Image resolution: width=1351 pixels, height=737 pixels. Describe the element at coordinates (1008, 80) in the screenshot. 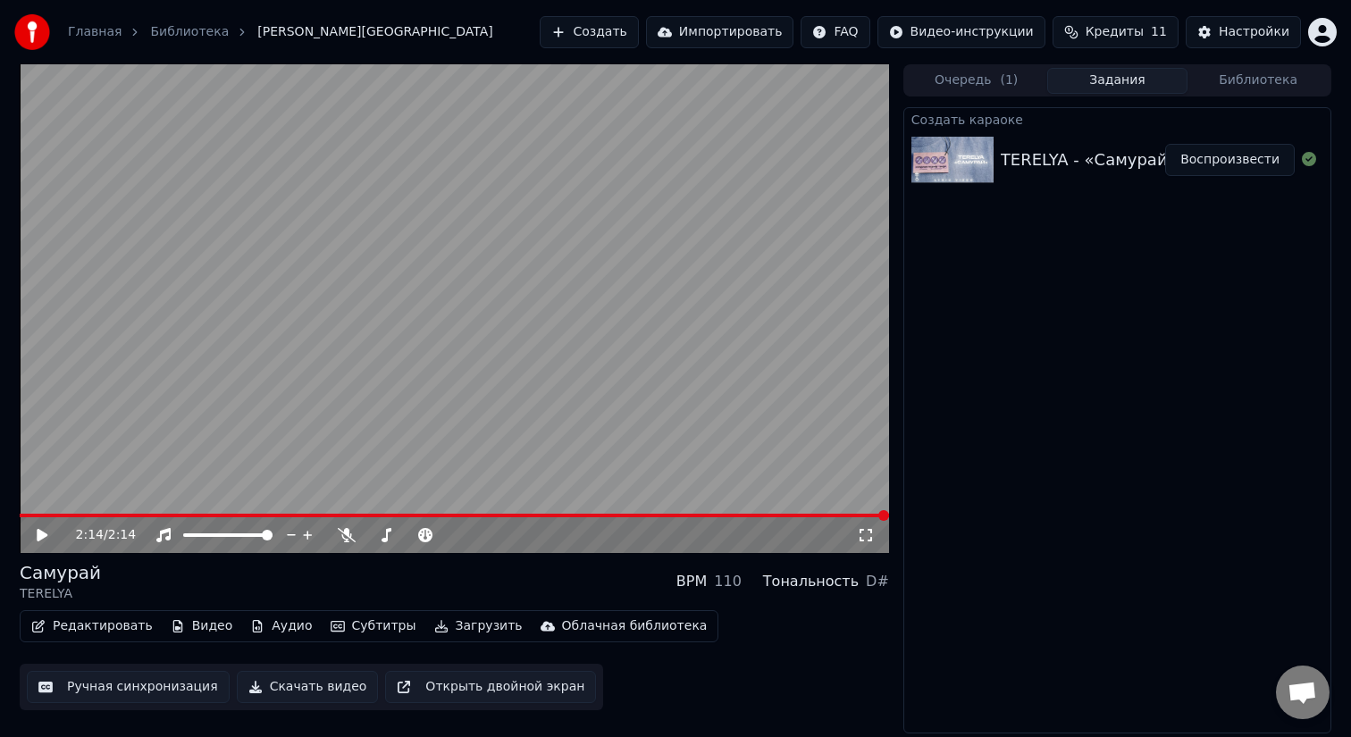

I see `span: ( 1 )` at that location.